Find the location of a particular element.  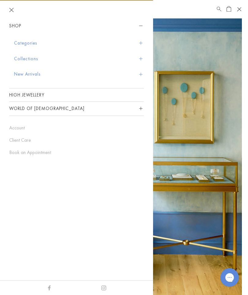

a: Facebook is located at coordinates (49, 287).